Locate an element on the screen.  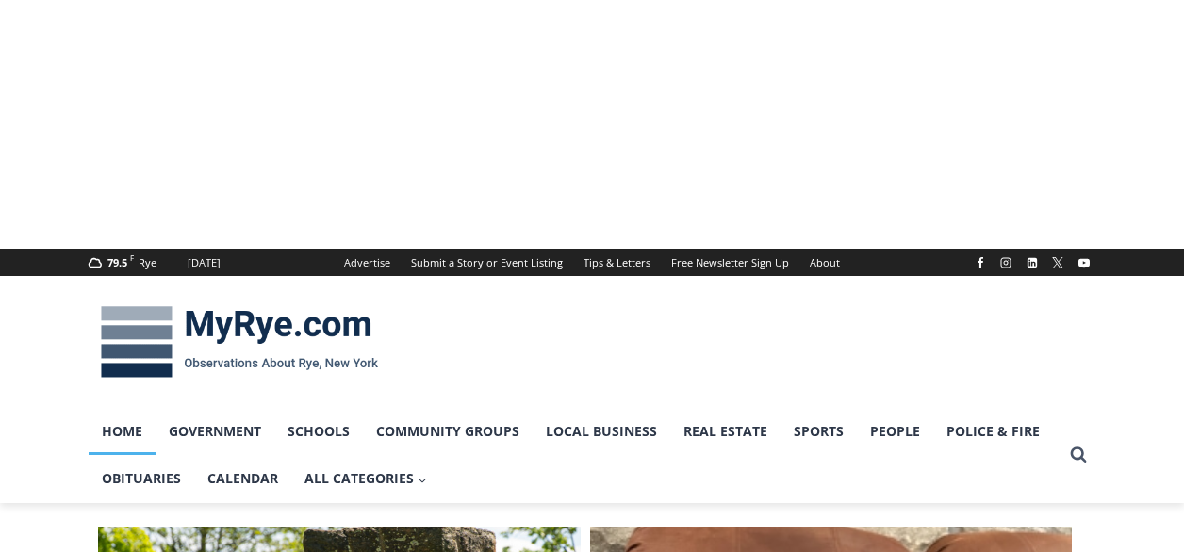
a: X is located at coordinates (1057, 263).